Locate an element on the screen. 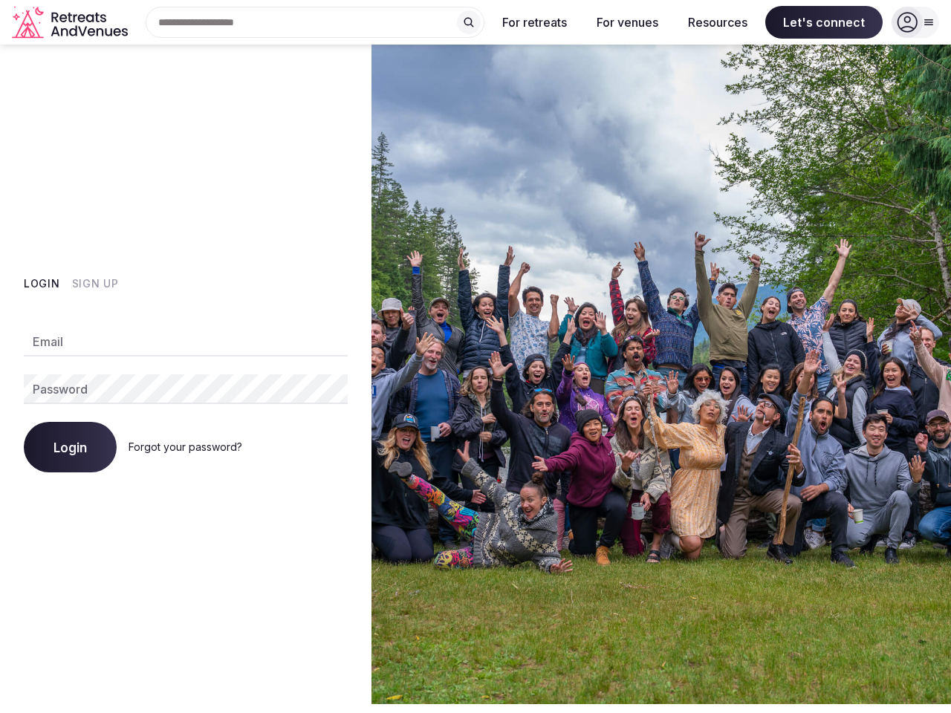 This screenshot has height=713, width=951. button: For retreats is located at coordinates (534, 22).